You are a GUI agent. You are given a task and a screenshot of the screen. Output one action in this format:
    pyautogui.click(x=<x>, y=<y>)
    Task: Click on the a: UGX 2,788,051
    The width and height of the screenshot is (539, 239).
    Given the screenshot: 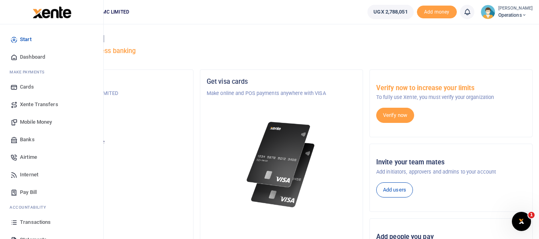 What is the action you would take?
    pyautogui.click(x=390, y=12)
    